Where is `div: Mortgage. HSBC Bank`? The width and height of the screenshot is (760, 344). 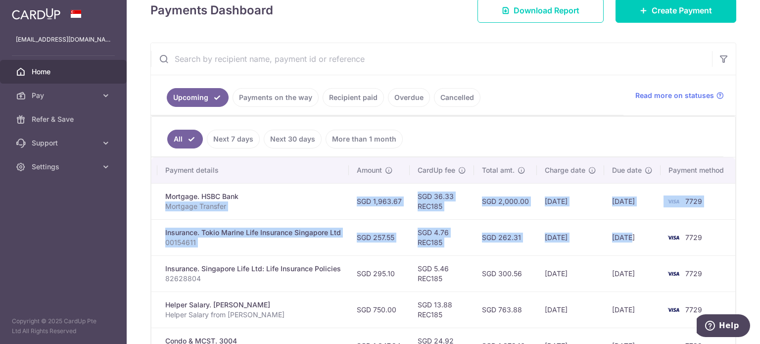
div: Mortgage. HSBC Bank is located at coordinates (253, 196).